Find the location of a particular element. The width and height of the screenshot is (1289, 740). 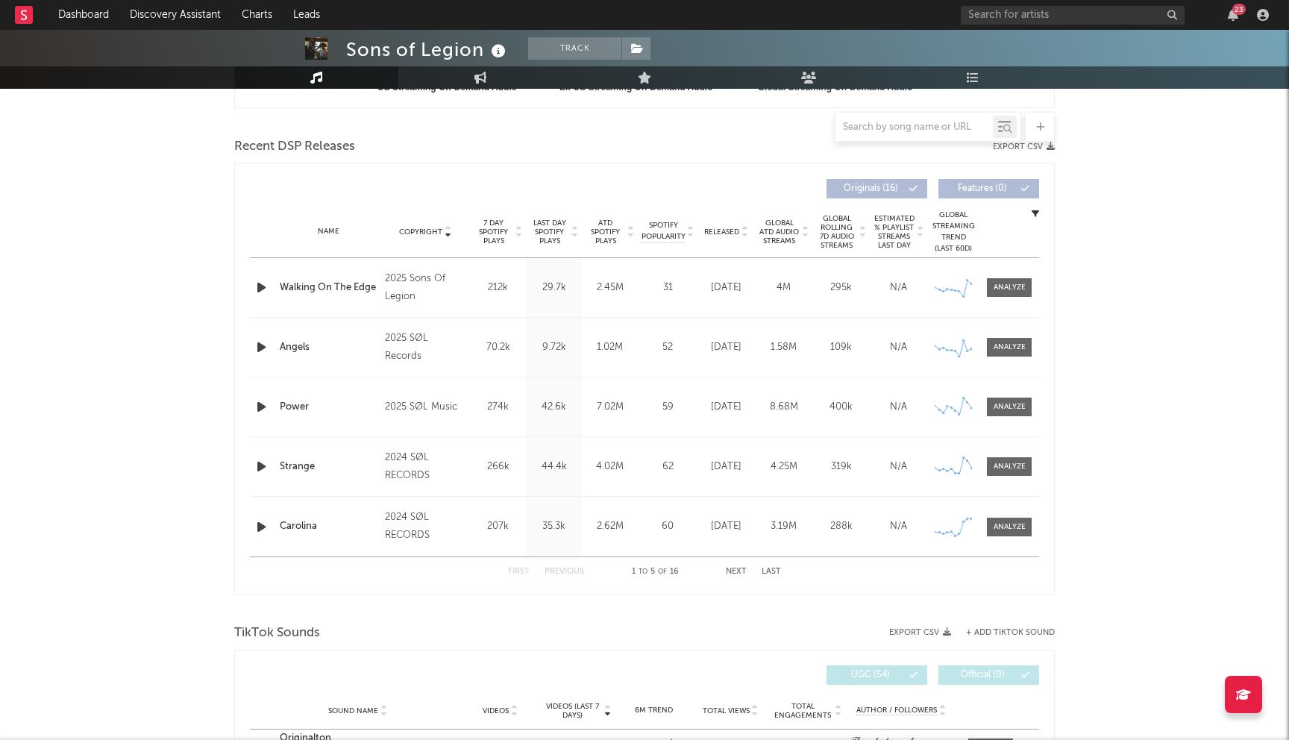

div: Carolina is located at coordinates (328, 527).